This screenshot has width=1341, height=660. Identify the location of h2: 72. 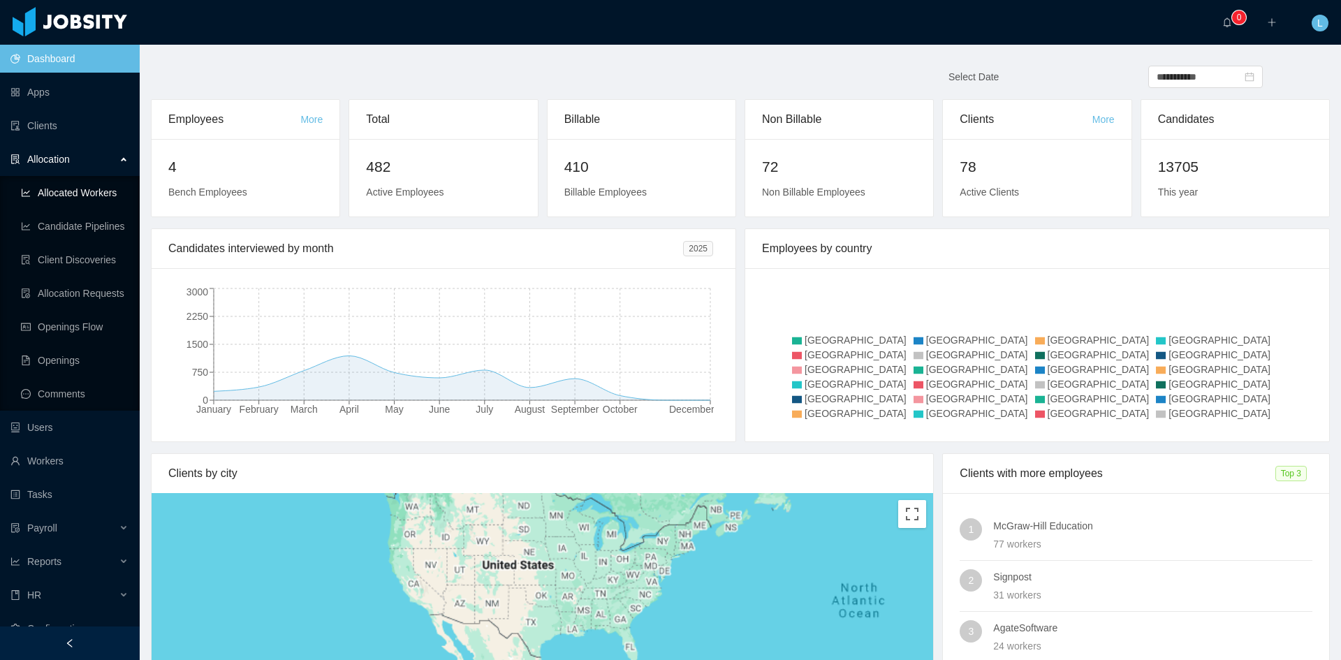
(839, 167).